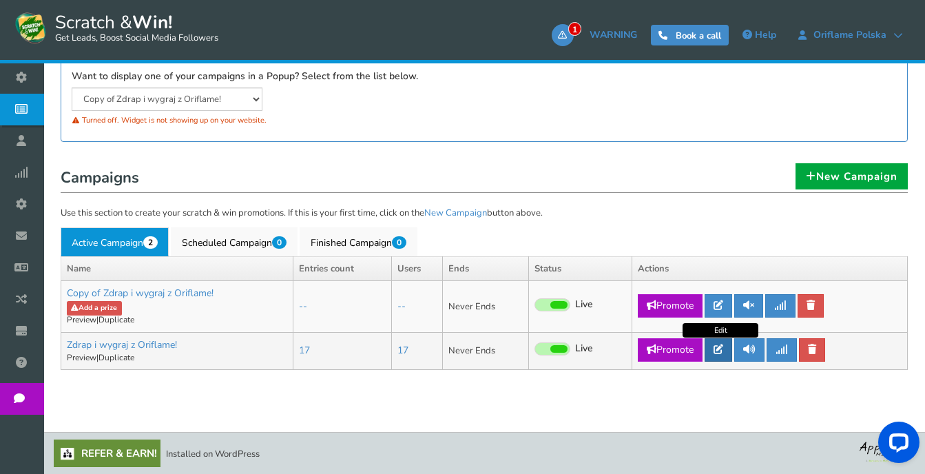 The image size is (925, 474). I want to click on small: Get Leads, Boost Social Media Followers, so click(136, 39).